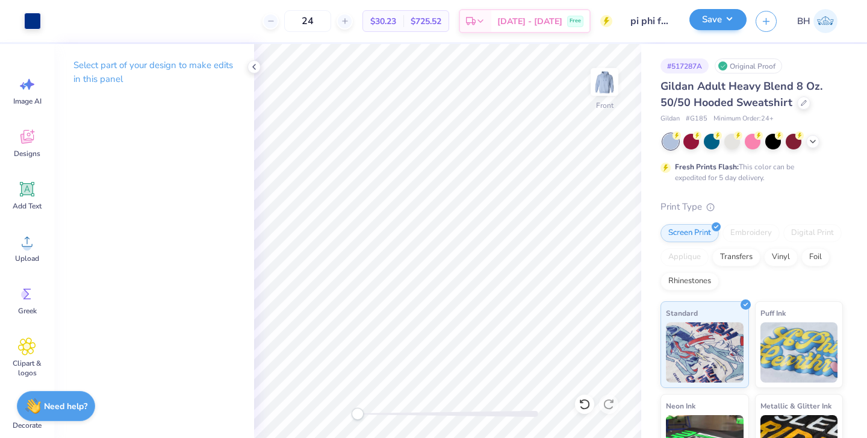 The image size is (867, 438). Describe the element at coordinates (27, 425) in the screenshot. I see `span: Decorate` at that location.